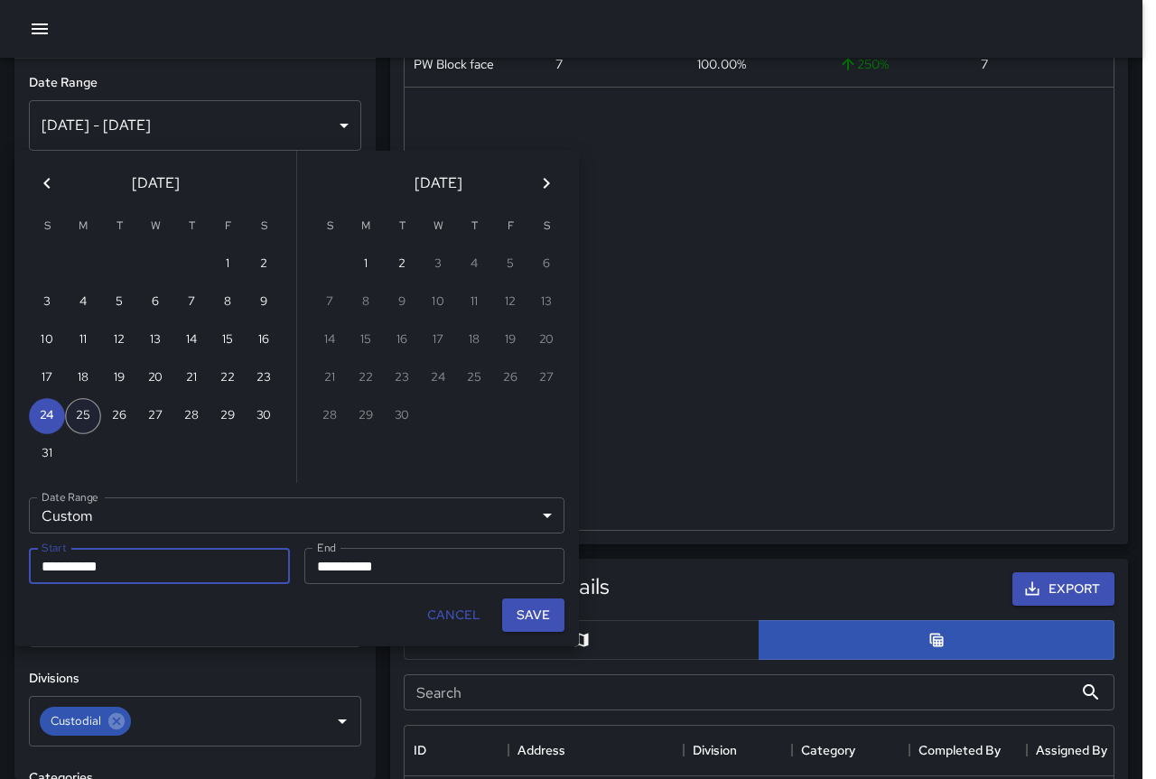 The height and width of the screenshot is (779, 1156). I want to click on button: 14, so click(191, 340).